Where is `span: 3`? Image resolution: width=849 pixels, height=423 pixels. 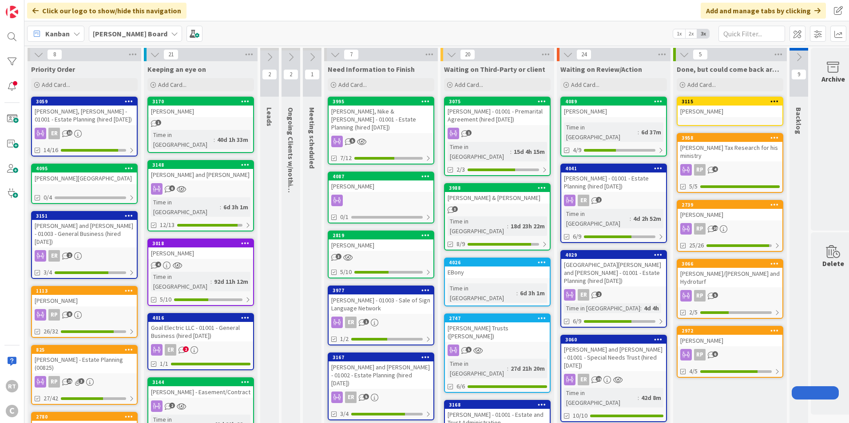
span: 3 is located at coordinates (455, 209).